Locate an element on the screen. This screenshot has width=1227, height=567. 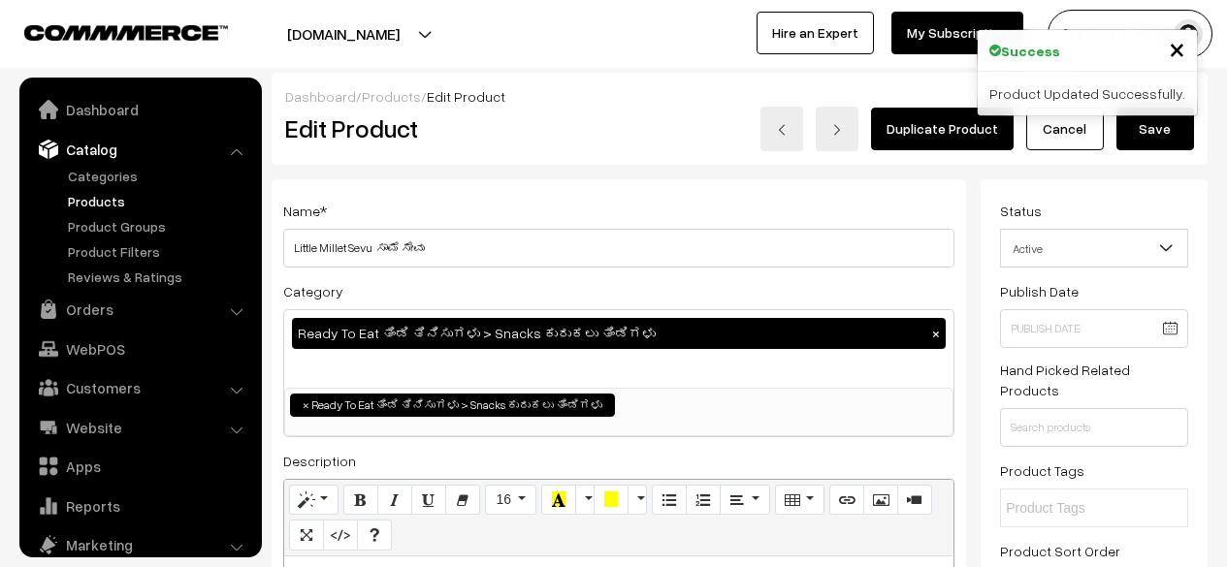
a: Product Groups is located at coordinates (159, 226).